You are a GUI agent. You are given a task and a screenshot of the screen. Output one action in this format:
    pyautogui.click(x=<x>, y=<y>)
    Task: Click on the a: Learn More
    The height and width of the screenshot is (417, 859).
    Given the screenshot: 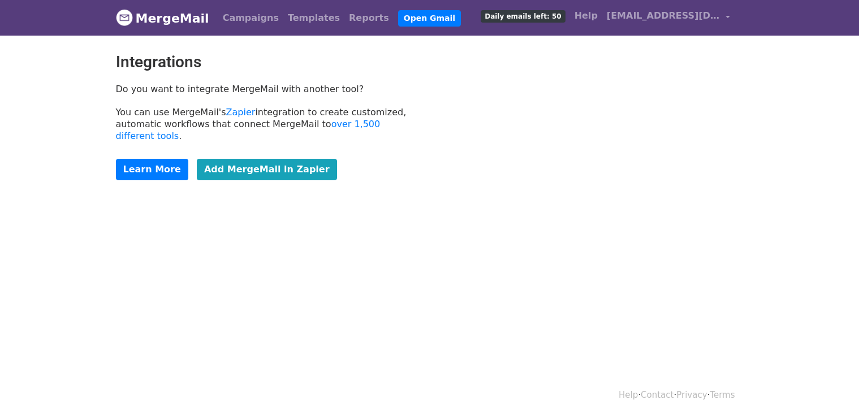 What is the action you would take?
    pyautogui.click(x=152, y=170)
    